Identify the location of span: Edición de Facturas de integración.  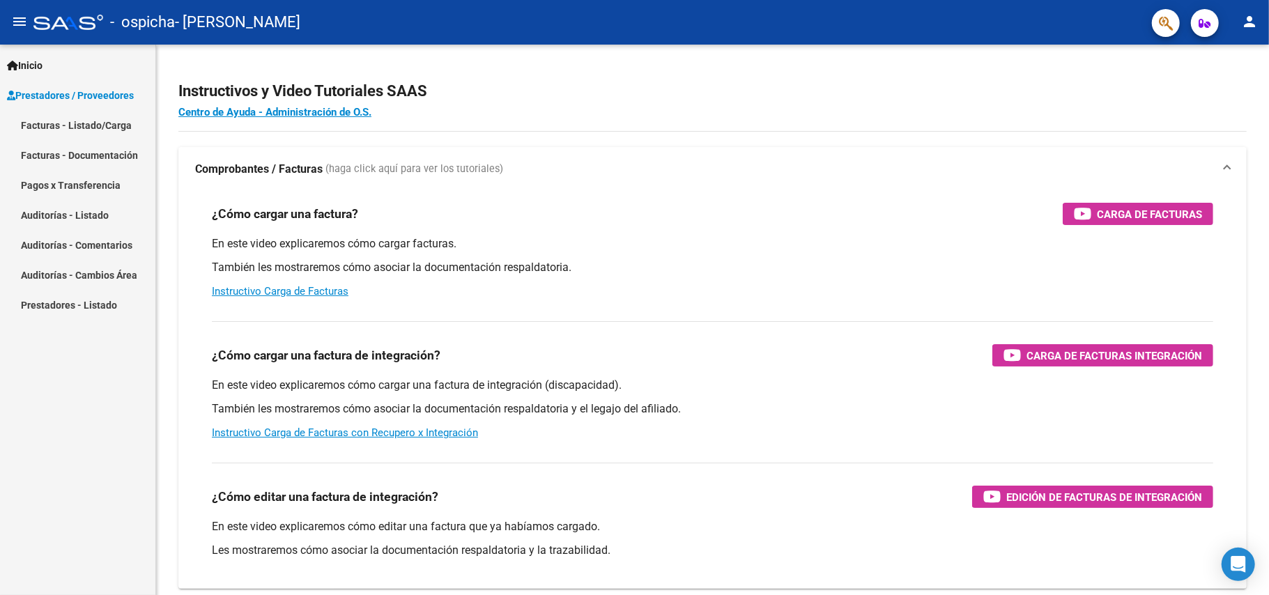
(1104, 497).